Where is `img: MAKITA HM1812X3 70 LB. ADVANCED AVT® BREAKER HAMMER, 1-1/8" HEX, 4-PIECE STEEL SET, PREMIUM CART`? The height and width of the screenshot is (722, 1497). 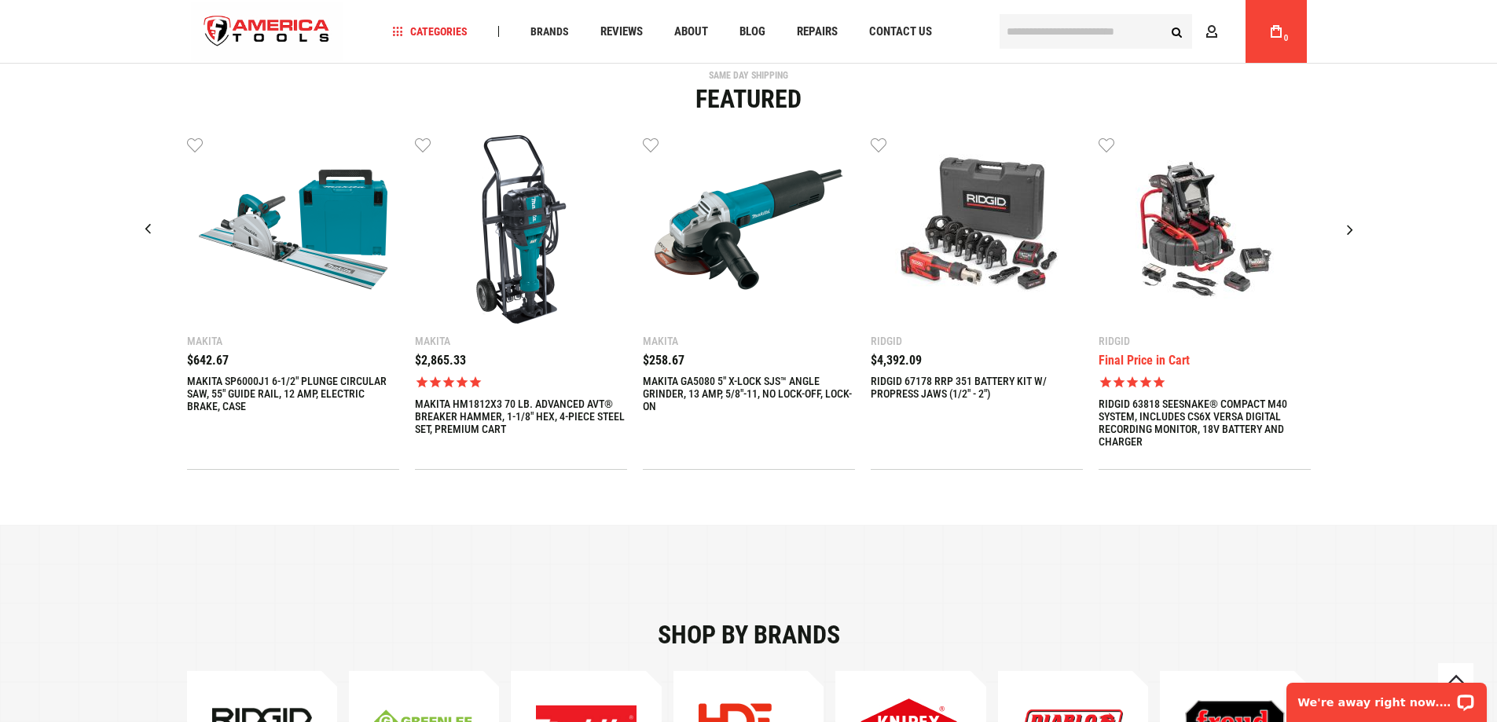 img: MAKITA HM1812X3 70 LB. ADVANCED AVT® BREAKER HAMMER, 1-1/8" HEX, 4-PIECE STEEL SET, PREMIUM CART is located at coordinates (521, 229).